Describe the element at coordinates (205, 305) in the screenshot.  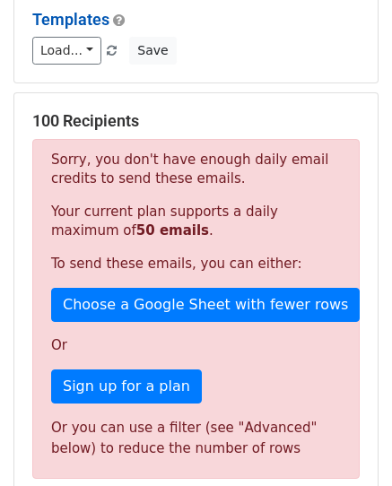
I see `a: Choose a Google Sheet with fewer rows` at that location.